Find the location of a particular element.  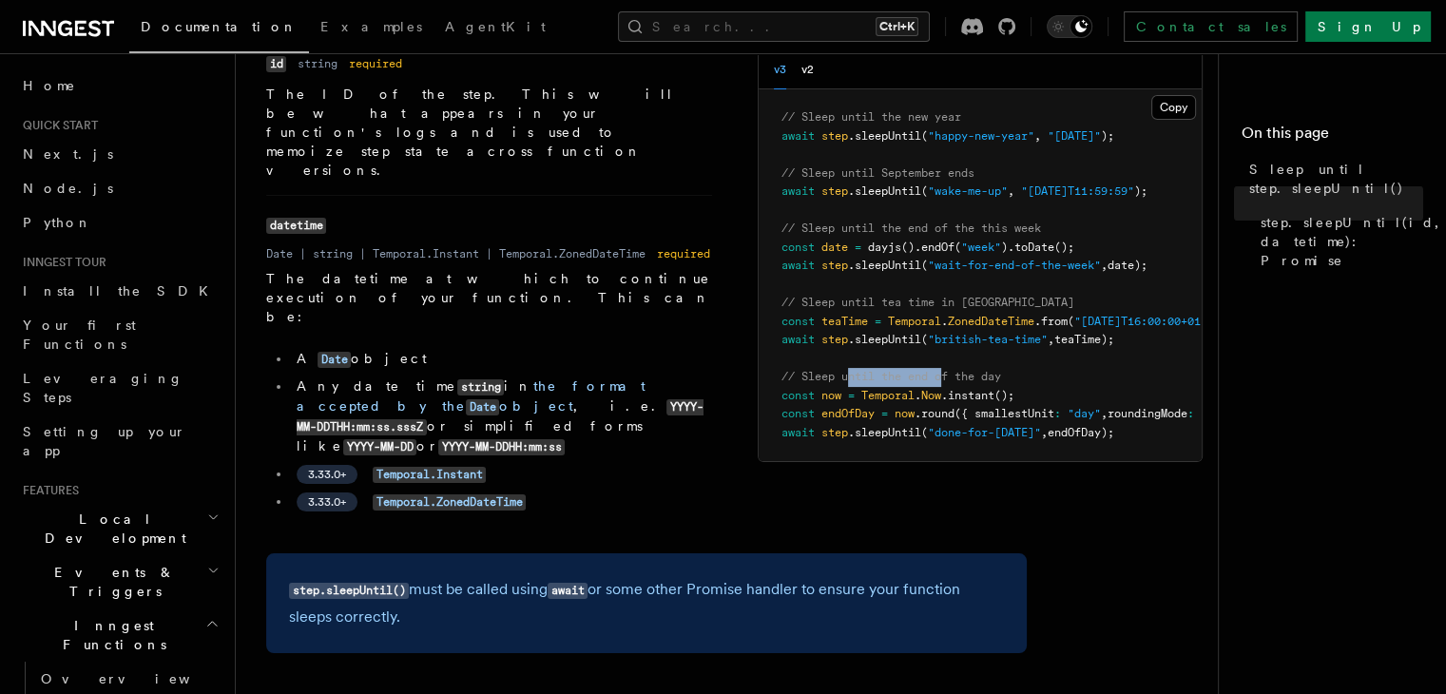

code: id is located at coordinates (276, 64).